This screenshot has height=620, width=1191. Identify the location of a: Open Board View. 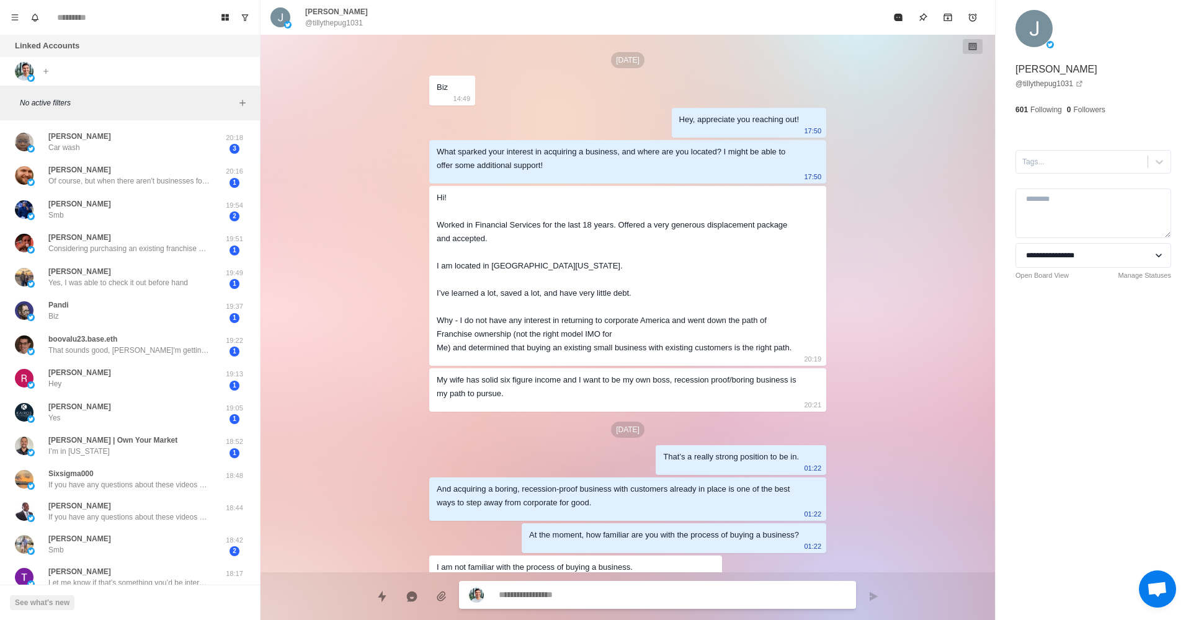
(1042, 275).